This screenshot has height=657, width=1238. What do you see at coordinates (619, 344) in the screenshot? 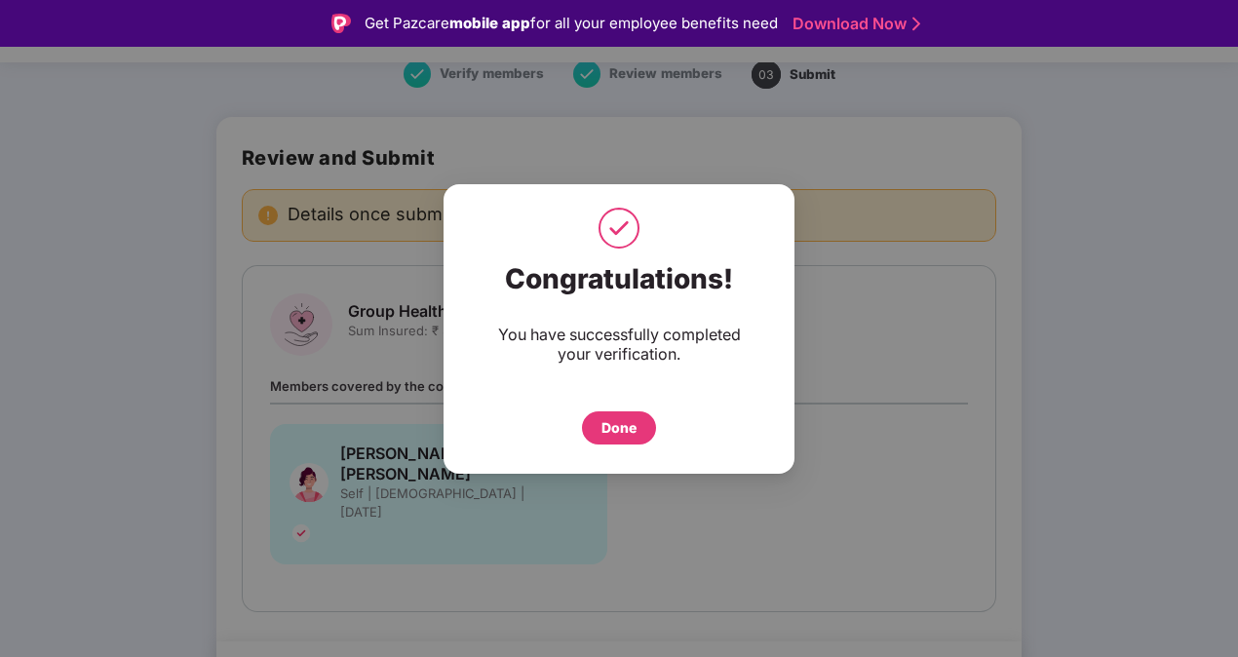
I see `div: You have successfully completed your verification.` at bounding box center [619, 344].